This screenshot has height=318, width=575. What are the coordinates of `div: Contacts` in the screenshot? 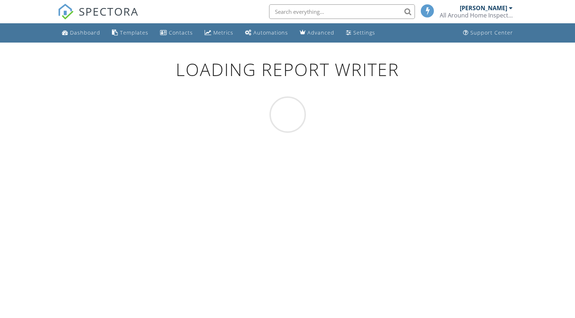 It's located at (181, 32).